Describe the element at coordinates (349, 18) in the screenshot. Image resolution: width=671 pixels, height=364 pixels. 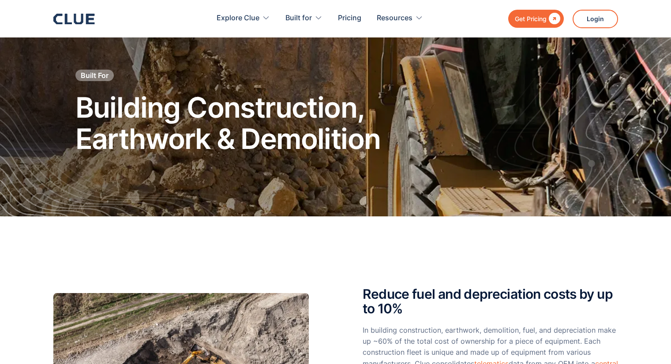
I see `a: Pricing` at that location.